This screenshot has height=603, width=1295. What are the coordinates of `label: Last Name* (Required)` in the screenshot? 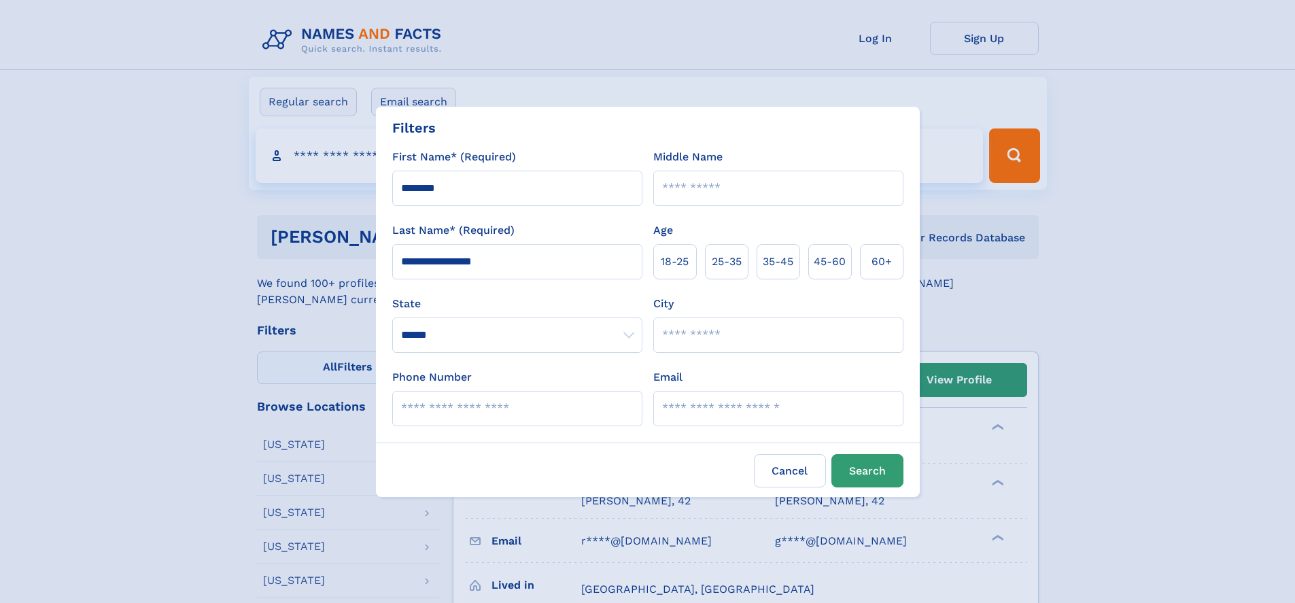 It's located at (454, 231).